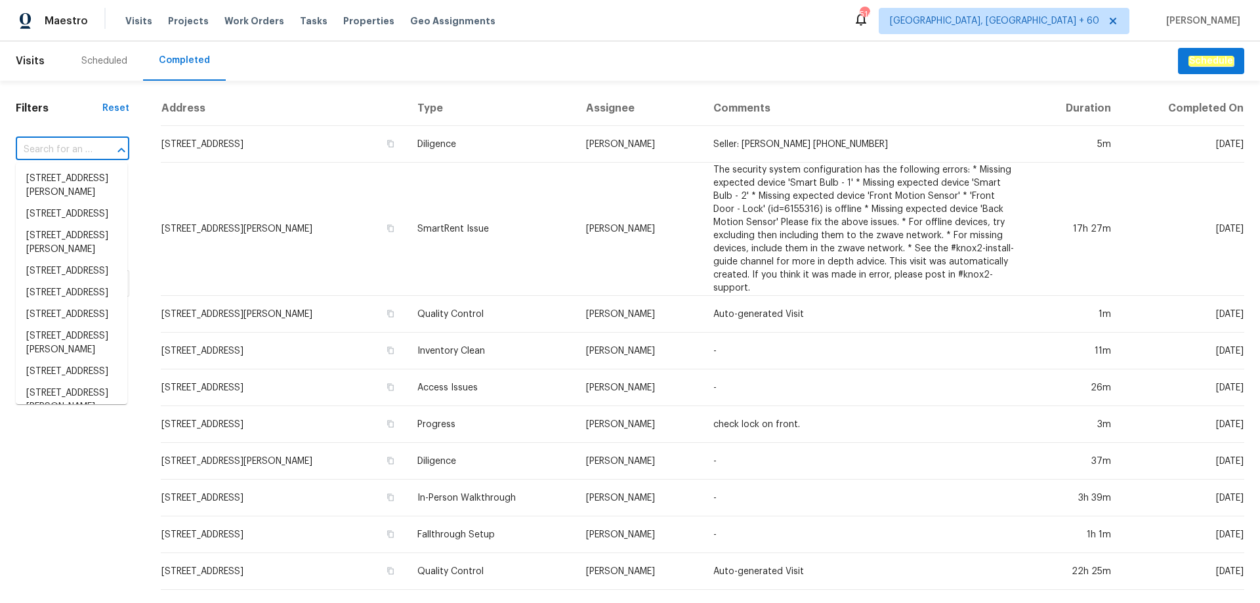  Describe the element at coordinates (1074, 314) in the screenshot. I see `td: 1m` at that location.